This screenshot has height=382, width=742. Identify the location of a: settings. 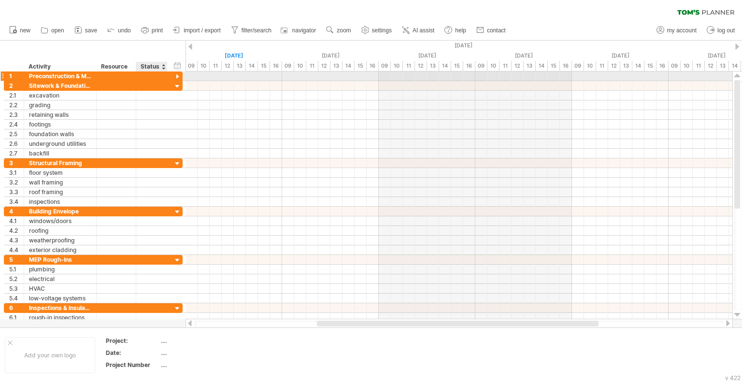
(377, 30).